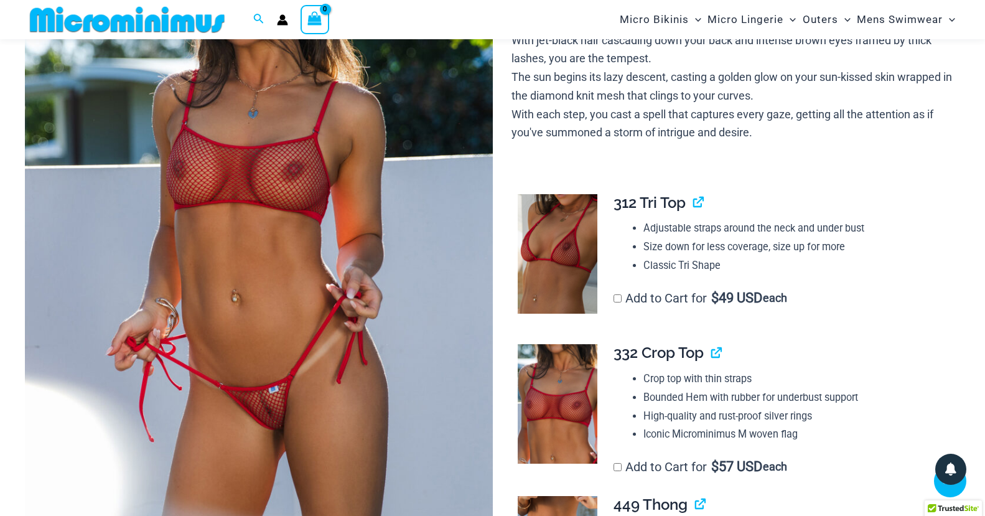 Image resolution: width=985 pixels, height=516 pixels. I want to click on li: High-quality and rust-proof silver rings, so click(797, 416).